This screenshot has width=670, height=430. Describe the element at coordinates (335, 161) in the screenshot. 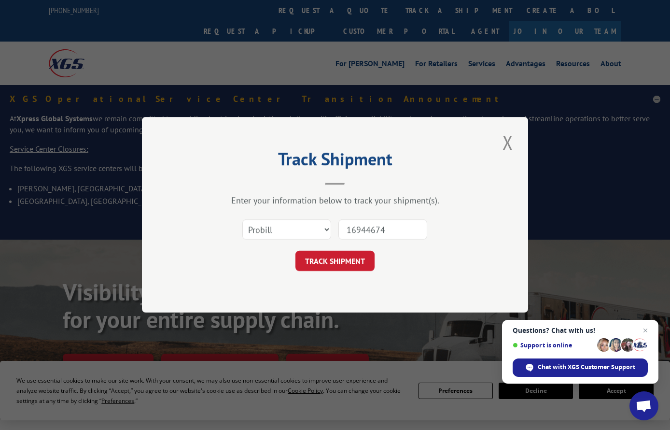

I see `h2: Track Shipment` at that location.